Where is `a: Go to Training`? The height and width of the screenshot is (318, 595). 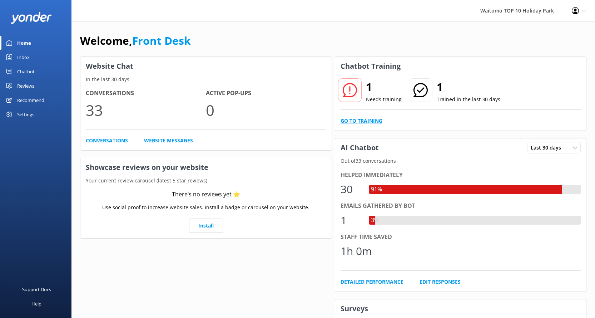
a: Go to Training is located at coordinates (361, 121).